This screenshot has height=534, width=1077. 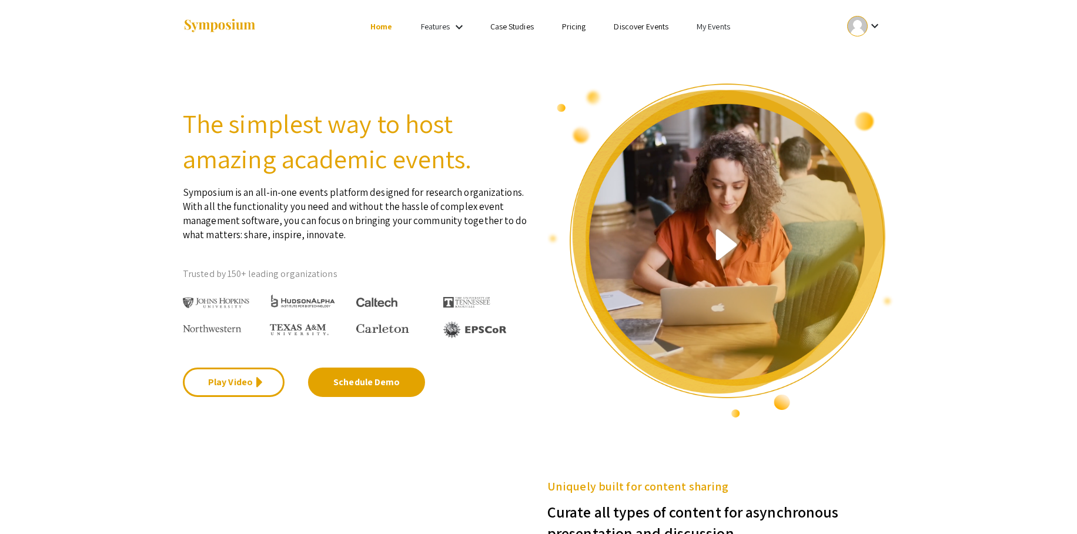 What do you see at coordinates (377, 302) in the screenshot?
I see `img: Caltech` at bounding box center [377, 302].